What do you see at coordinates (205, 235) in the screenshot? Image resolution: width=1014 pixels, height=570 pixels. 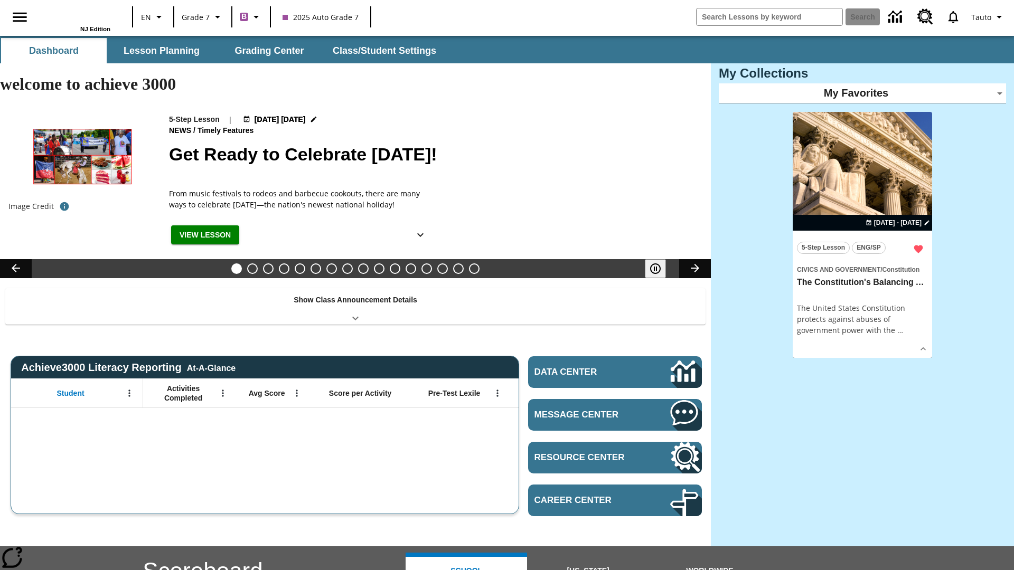 I see `button: View Lesson` at bounding box center [205, 235].